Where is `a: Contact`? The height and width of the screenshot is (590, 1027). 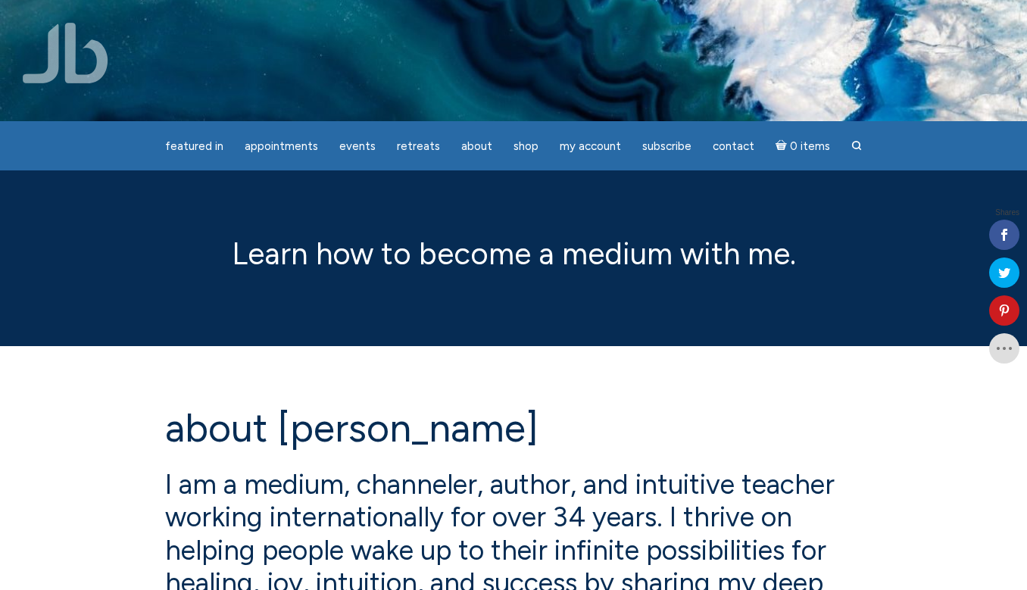
a: Contact is located at coordinates (733, 146).